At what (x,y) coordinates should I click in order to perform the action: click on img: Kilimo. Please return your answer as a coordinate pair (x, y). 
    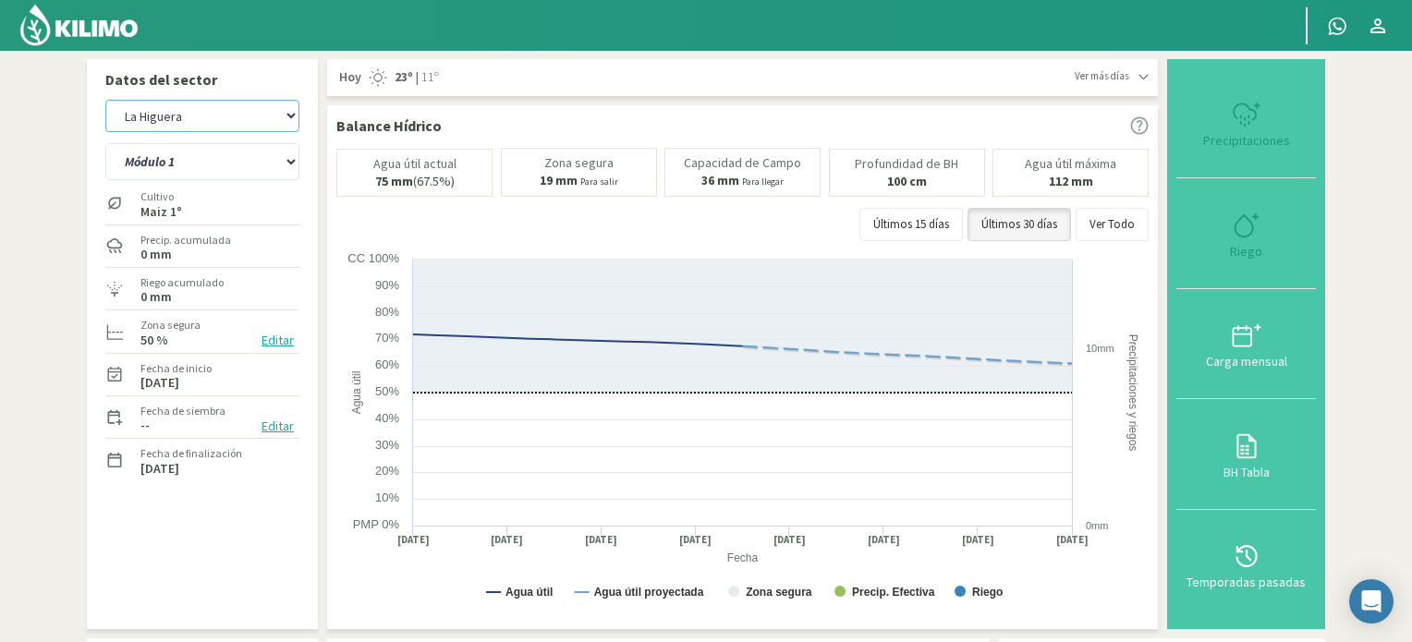
    Looking at the image, I should click on (79, 25).